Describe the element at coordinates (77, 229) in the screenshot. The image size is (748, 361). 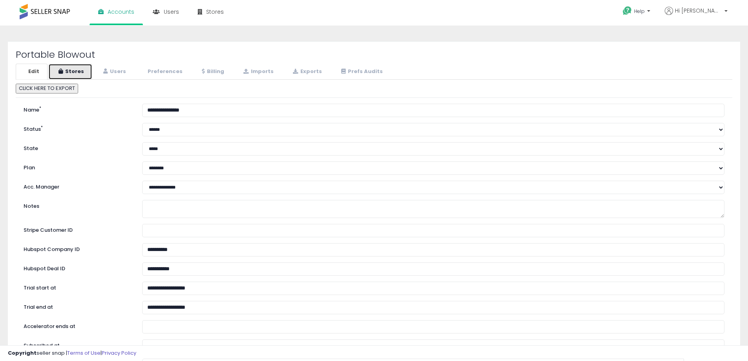
I see `label: Stripe Customer ID` at that location.